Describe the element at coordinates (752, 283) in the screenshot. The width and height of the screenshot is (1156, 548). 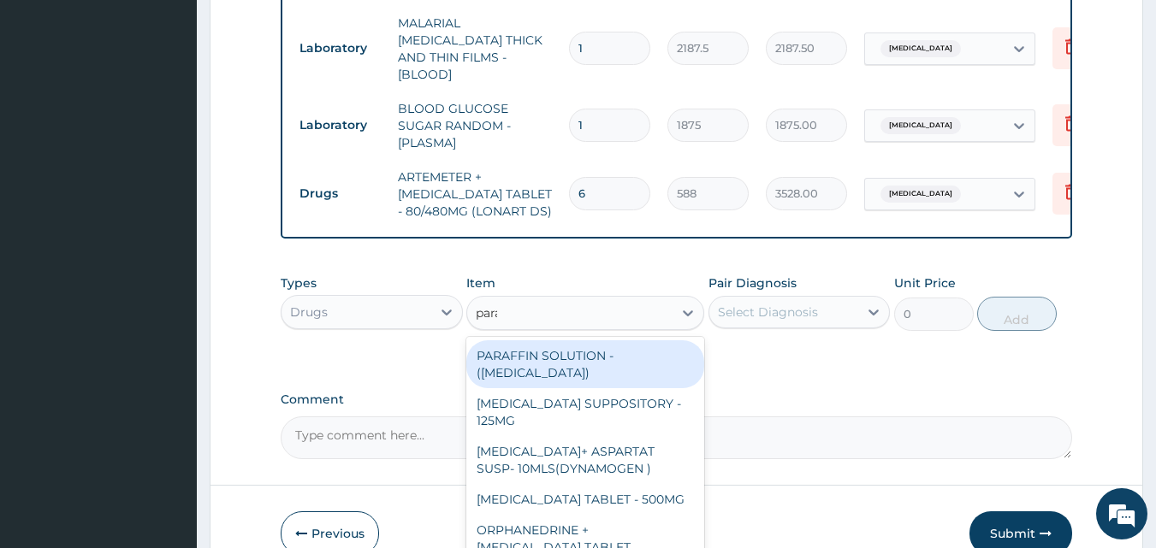
I see `label: Pair Diagnosis` at that location.